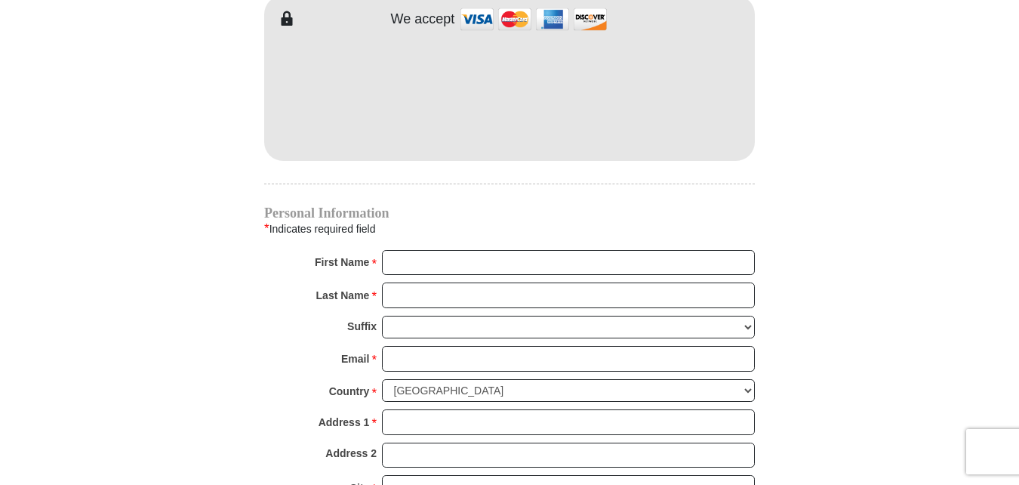  Describe the element at coordinates (351, 453) in the screenshot. I see `strong: Address 2` at that location.